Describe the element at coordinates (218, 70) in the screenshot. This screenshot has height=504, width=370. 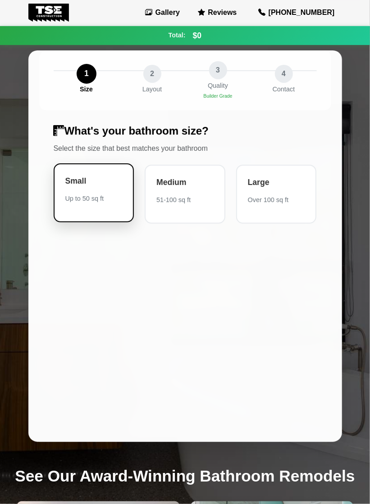
I see `div: 3` at that location.